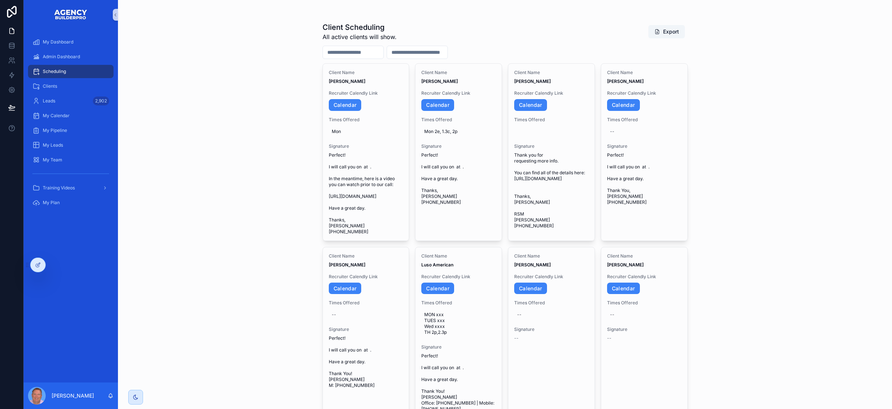 Image resolution: width=892 pixels, height=409 pixels. I want to click on a: My Leads, so click(71, 145).